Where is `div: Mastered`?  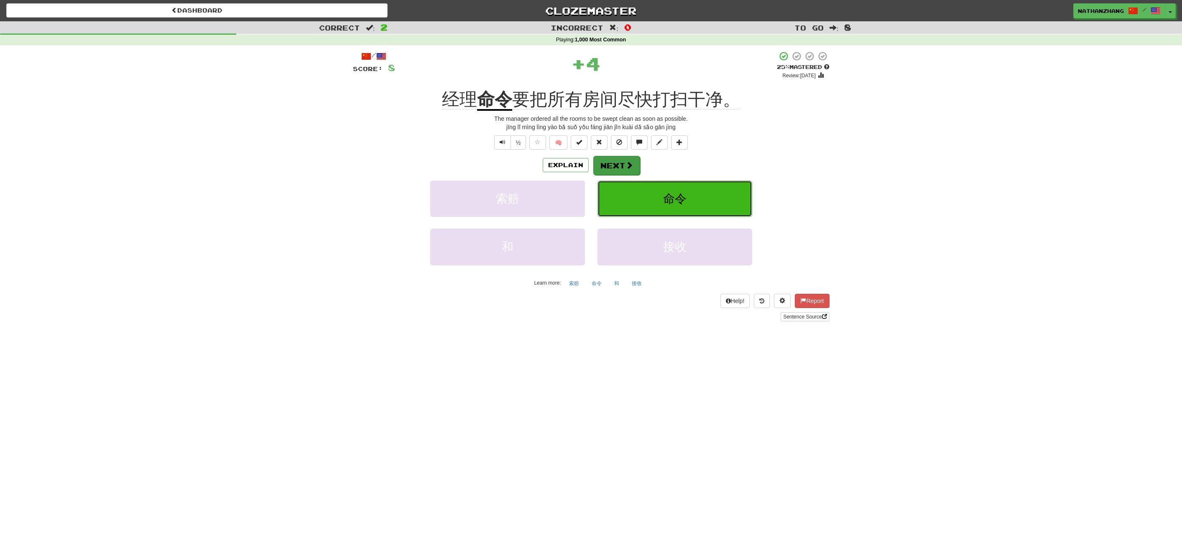 div: Mastered is located at coordinates (803, 67).